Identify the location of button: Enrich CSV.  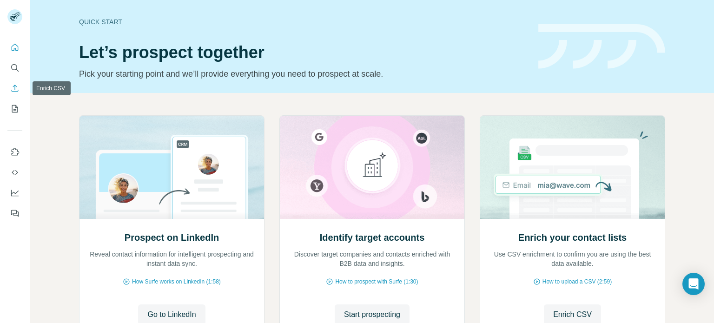
(15, 88).